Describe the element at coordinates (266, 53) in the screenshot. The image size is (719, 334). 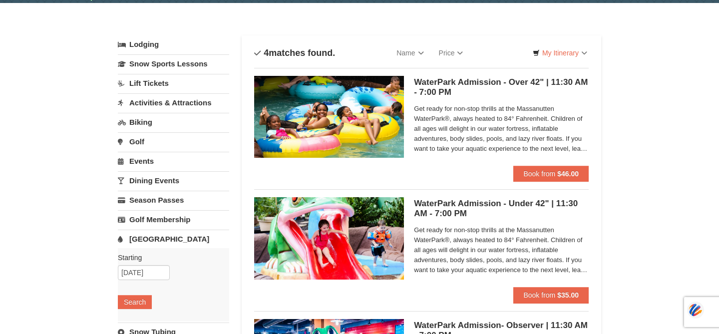
I see `span: 4` at that location.